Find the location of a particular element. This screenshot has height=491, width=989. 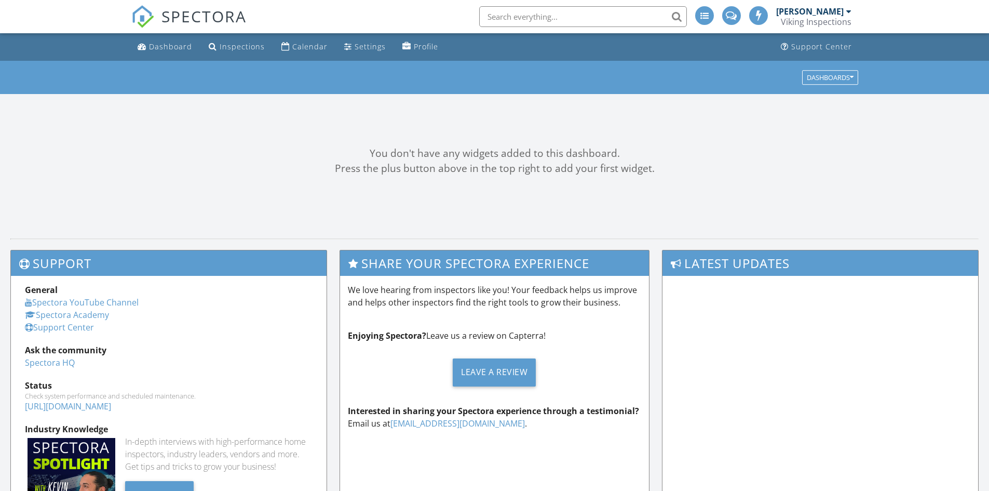

p: Email us at . is located at coordinates (495, 417).